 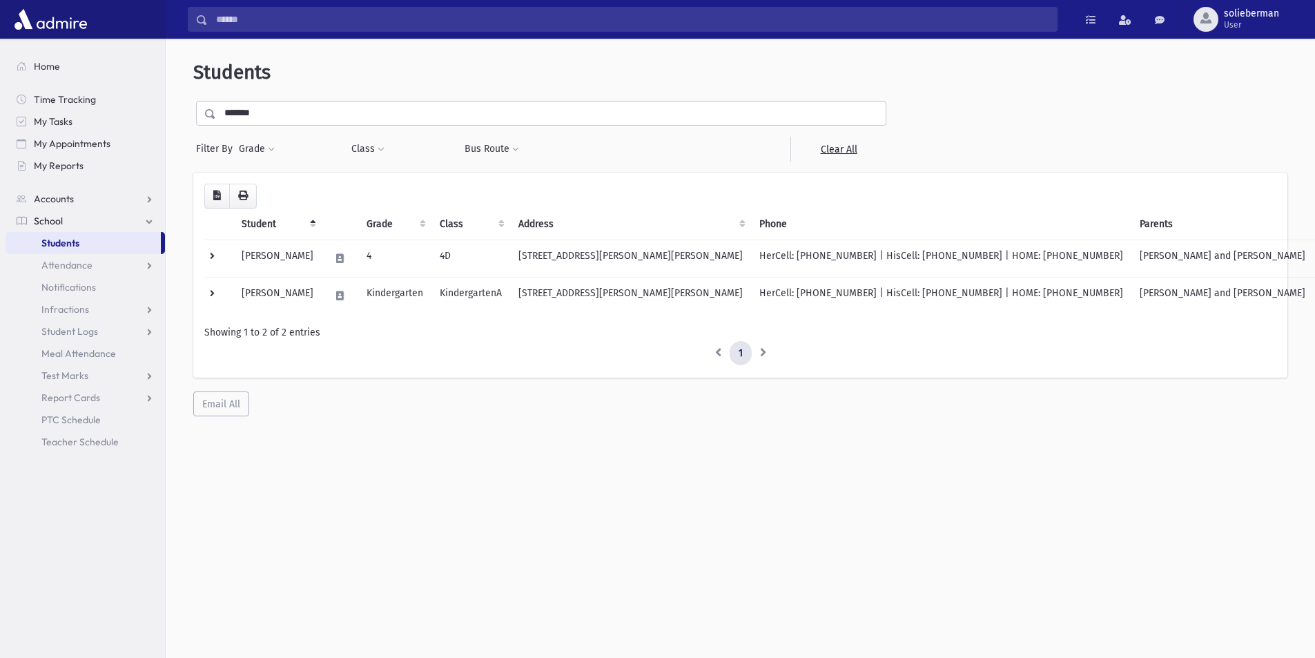 What do you see at coordinates (85, 309) in the screenshot?
I see `a: Infractions` at bounding box center [85, 309].